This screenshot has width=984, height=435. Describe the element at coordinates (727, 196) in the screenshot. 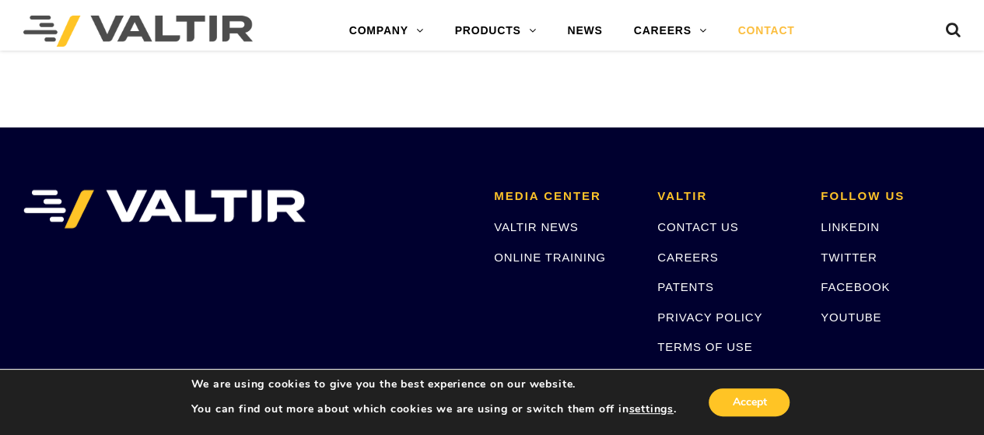

I see `h2: VALTIR` at that location.